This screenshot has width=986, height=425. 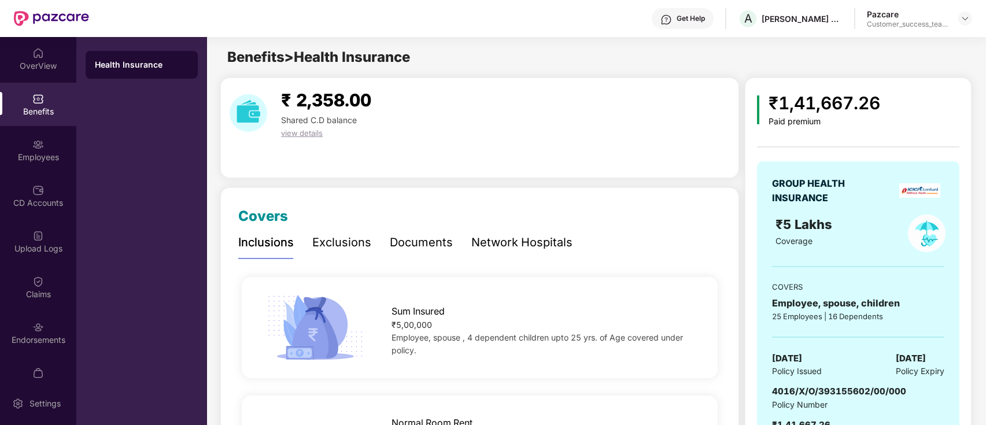 I want to click on div: Employee, spouse, children, so click(x=858, y=303).